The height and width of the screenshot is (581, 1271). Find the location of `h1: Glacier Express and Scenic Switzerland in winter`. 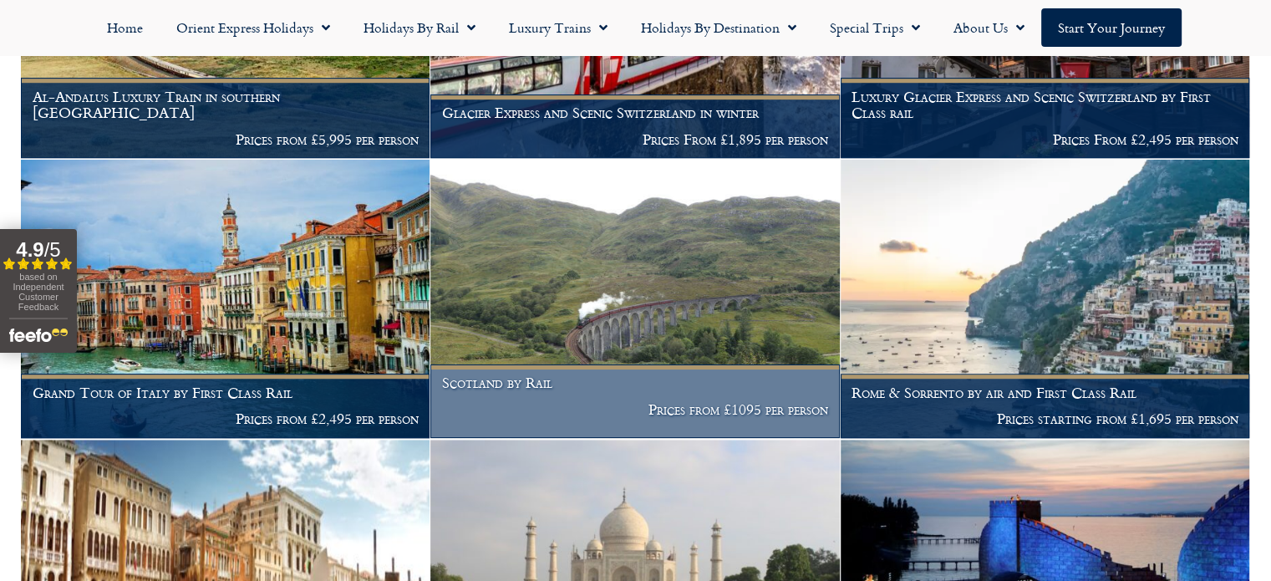

h1: Glacier Express and Scenic Switzerland in winter is located at coordinates (635, 113).